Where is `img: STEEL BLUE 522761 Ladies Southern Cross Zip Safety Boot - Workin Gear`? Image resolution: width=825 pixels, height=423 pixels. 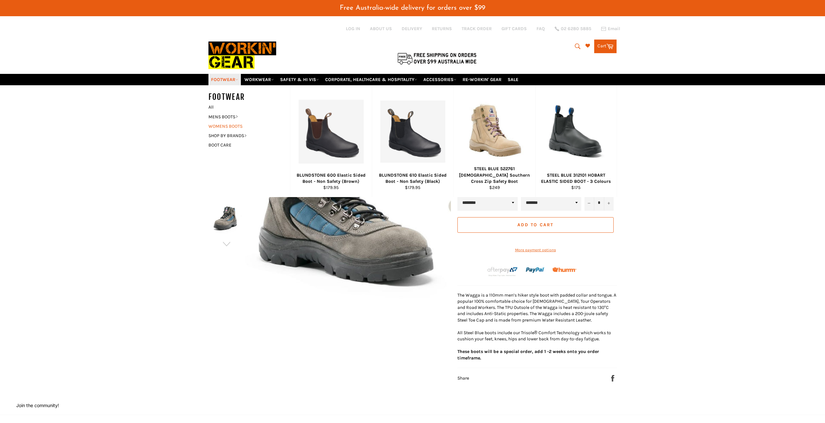
img: STEEL BLUE 522761 Ladies Southern Cross Zip Safety Boot - Workin Gear is located at coordinates (494, 131).